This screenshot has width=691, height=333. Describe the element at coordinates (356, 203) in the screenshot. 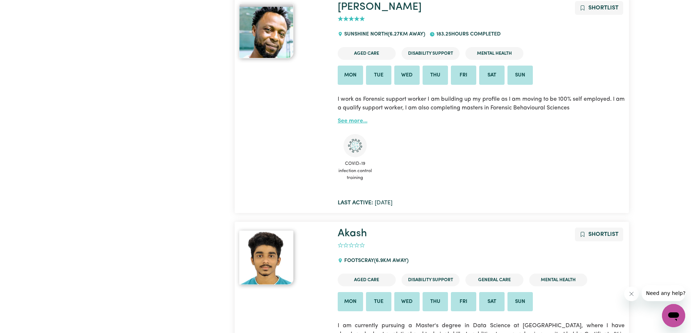

I see `b: Last active:` at that location.